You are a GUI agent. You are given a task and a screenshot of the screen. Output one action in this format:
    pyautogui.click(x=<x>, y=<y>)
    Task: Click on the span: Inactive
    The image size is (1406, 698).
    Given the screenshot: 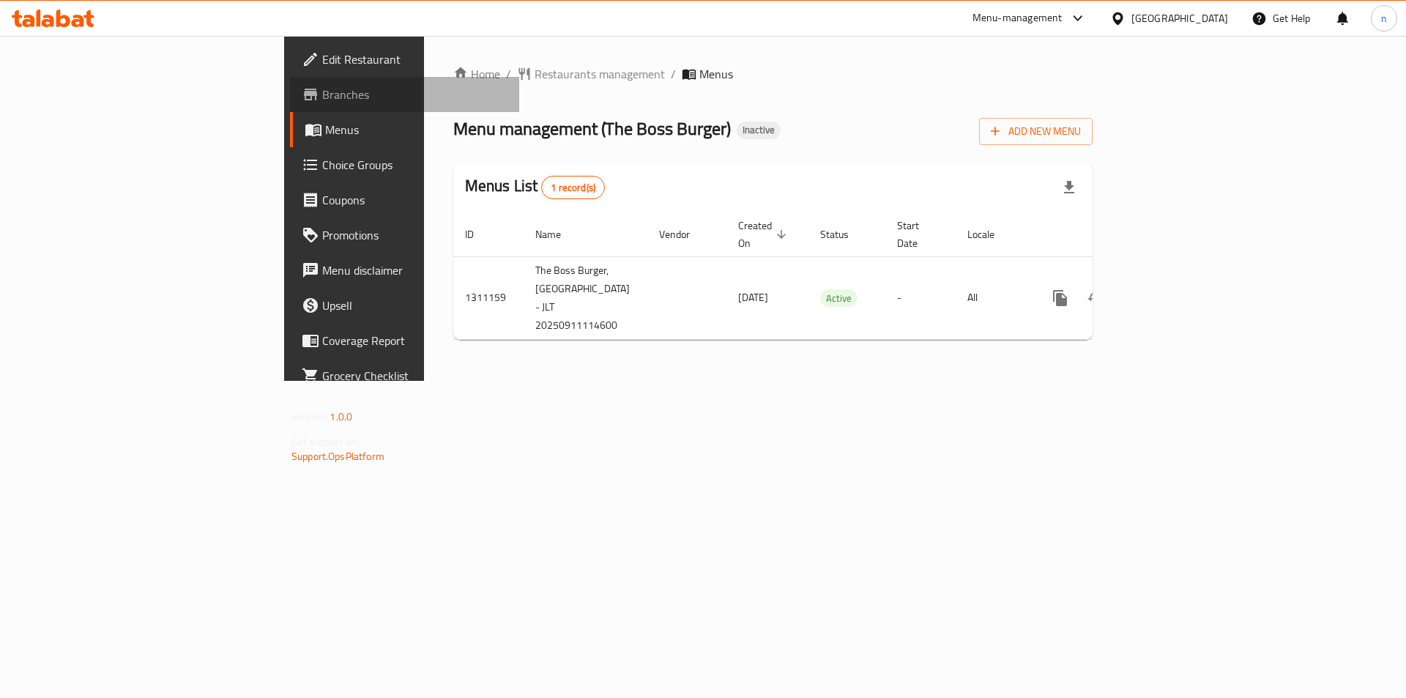 What is the action you would take?
    pyautogui.click(x=758, y=130)
    